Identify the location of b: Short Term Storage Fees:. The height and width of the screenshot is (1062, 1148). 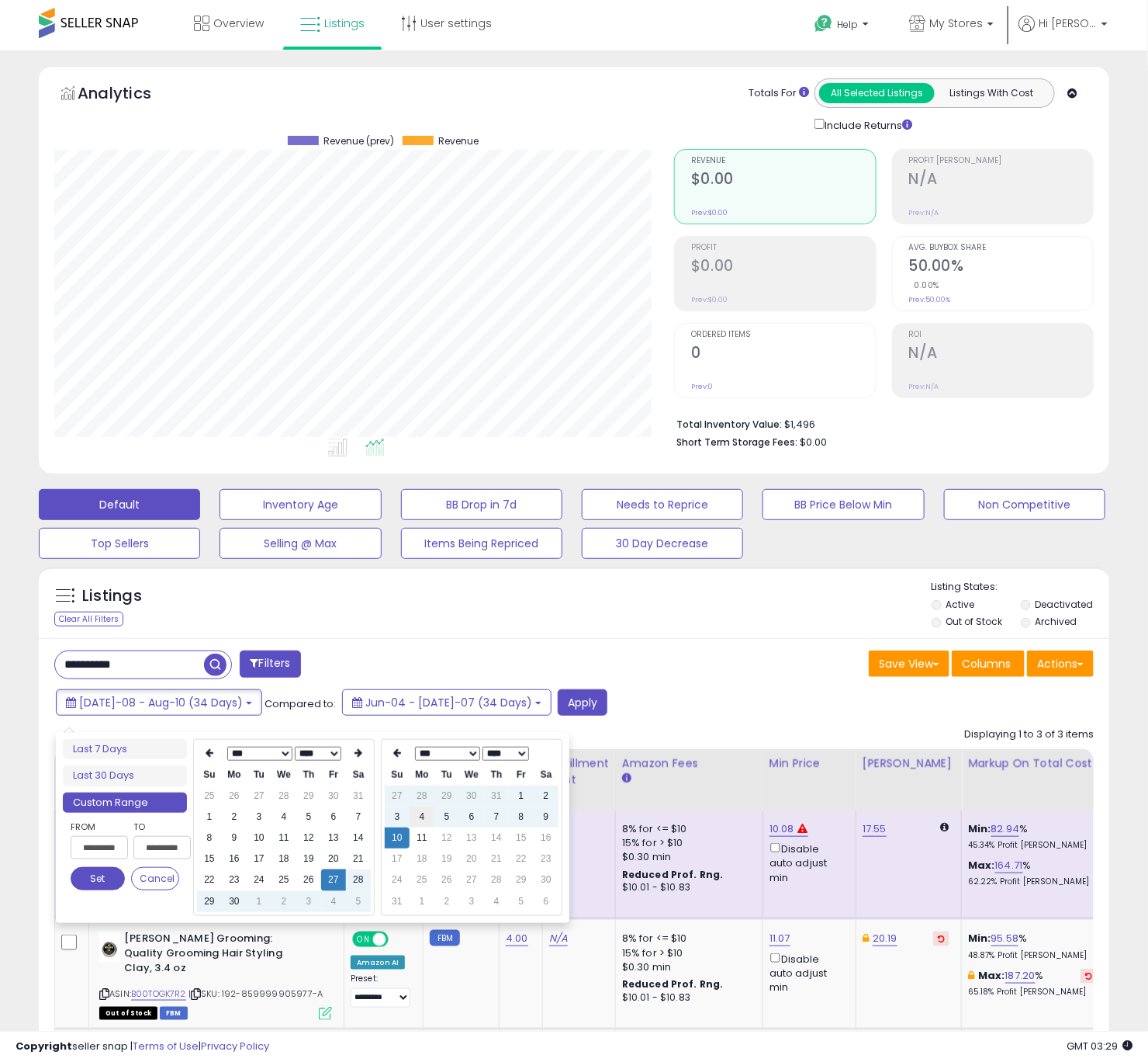
(737, 442).